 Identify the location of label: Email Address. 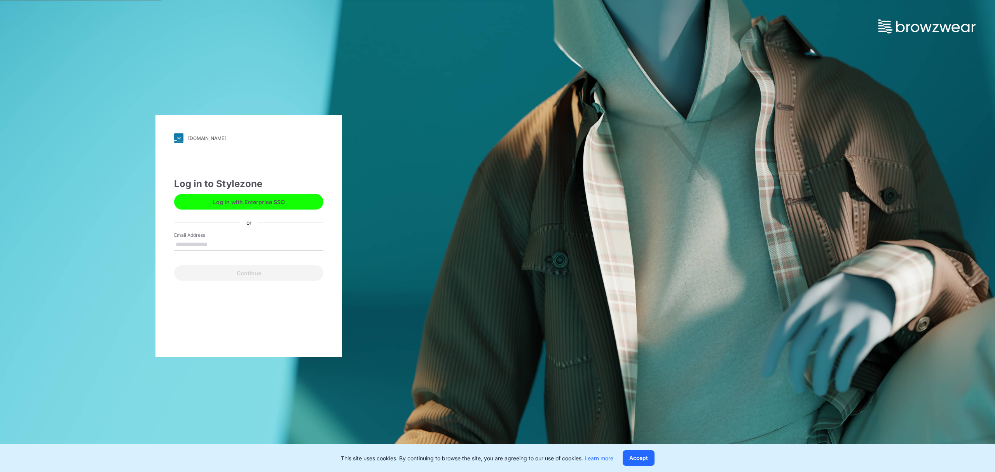
(201, 235).